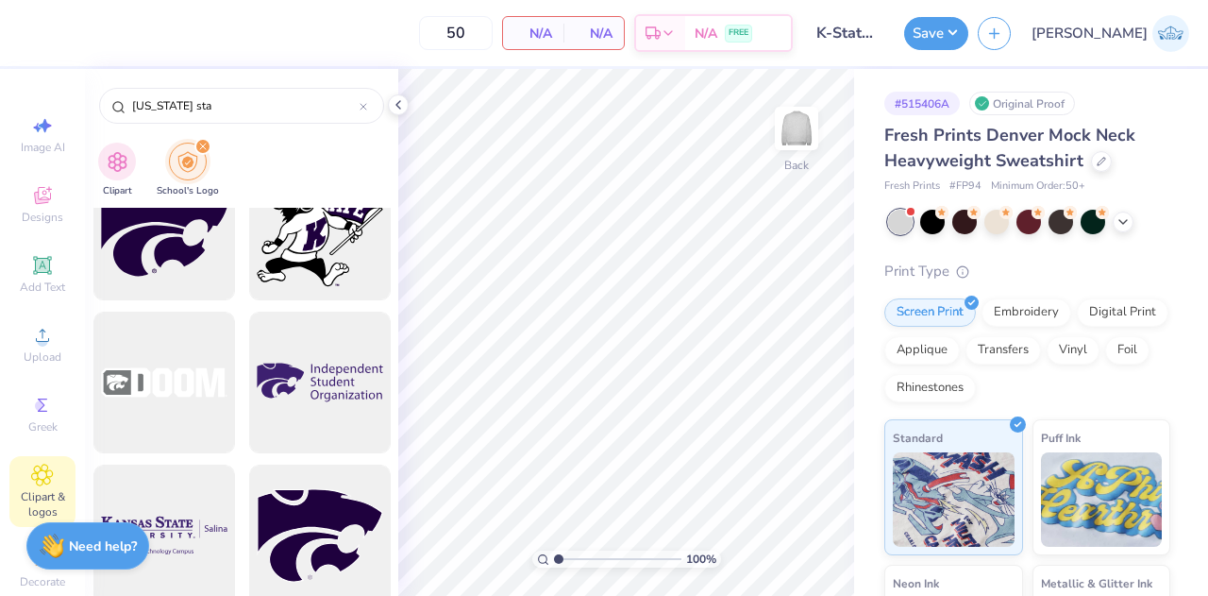 This screenshot has height=596, width=1208. Describe the element at coordinates (1026, 312) in the screenshot. I see `div: Embroidery` at that location.